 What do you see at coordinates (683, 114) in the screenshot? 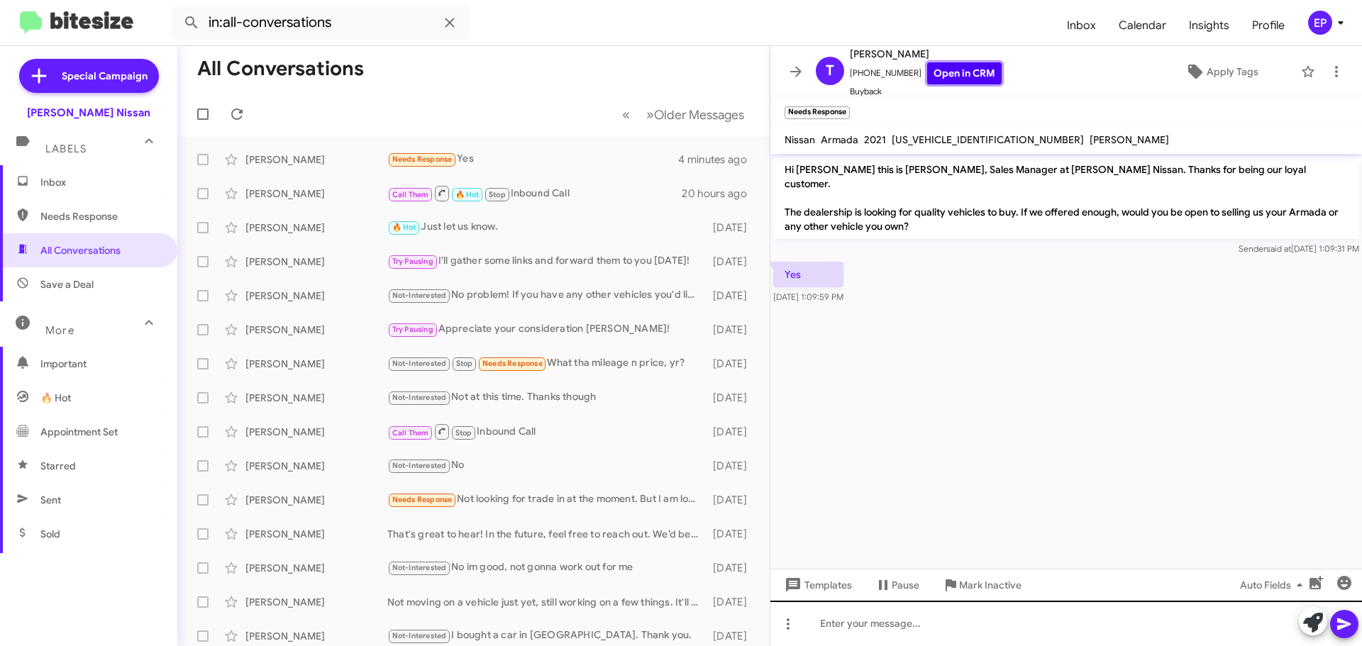
I see `nav: Page navigation example` at bounding box center [683, 114].